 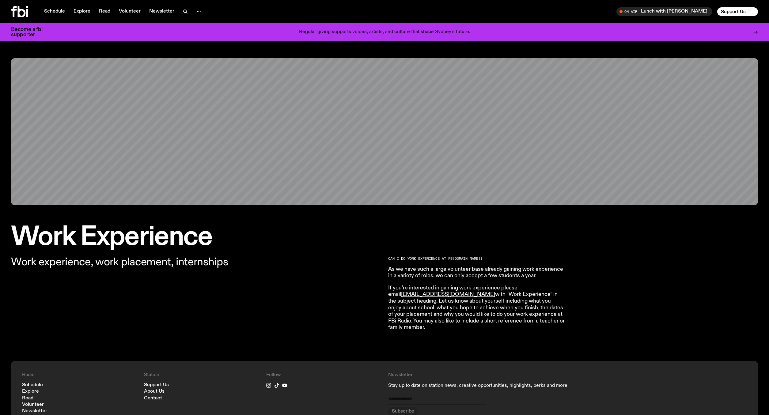 What do you see at coordinates (737, 12) in the screenshot?
I see `button: Support Us` at bounding box center [737, 12].